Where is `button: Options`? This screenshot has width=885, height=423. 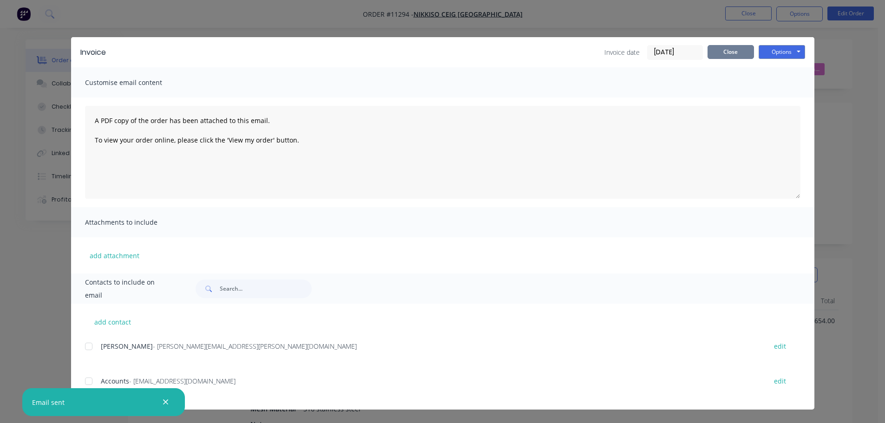
button: Options is located at coordinates (781, 52).